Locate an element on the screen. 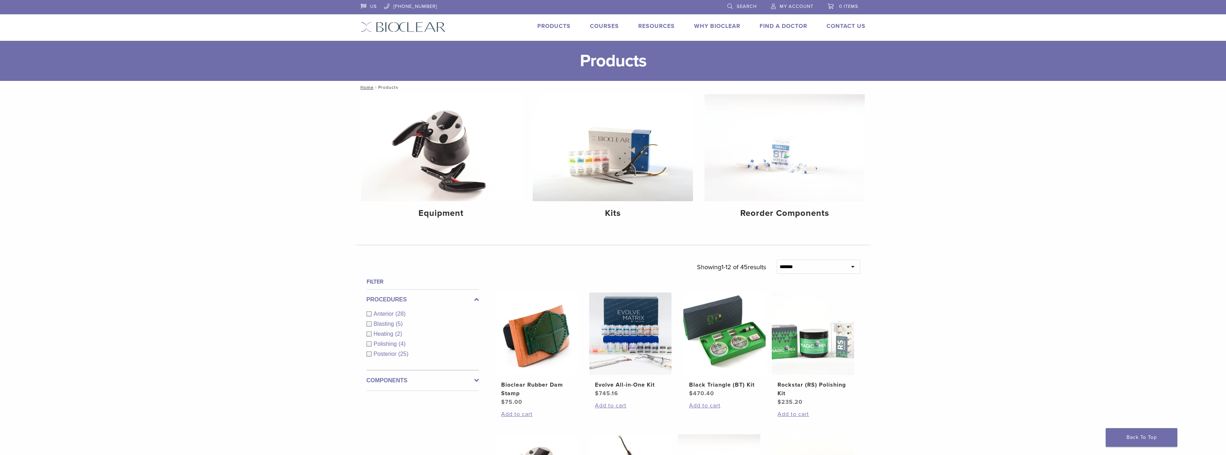 The image size is (1226, 455). h2: Black Triangle (BT) Kit is located at coordinates (725, 385).